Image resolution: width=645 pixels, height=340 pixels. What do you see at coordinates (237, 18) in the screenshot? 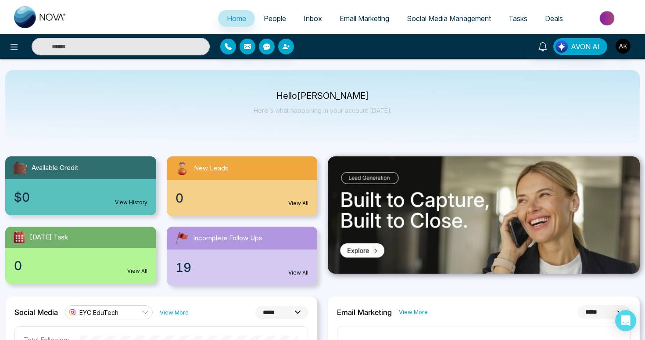
I see `a: Home` at bounding box center [237, 18].